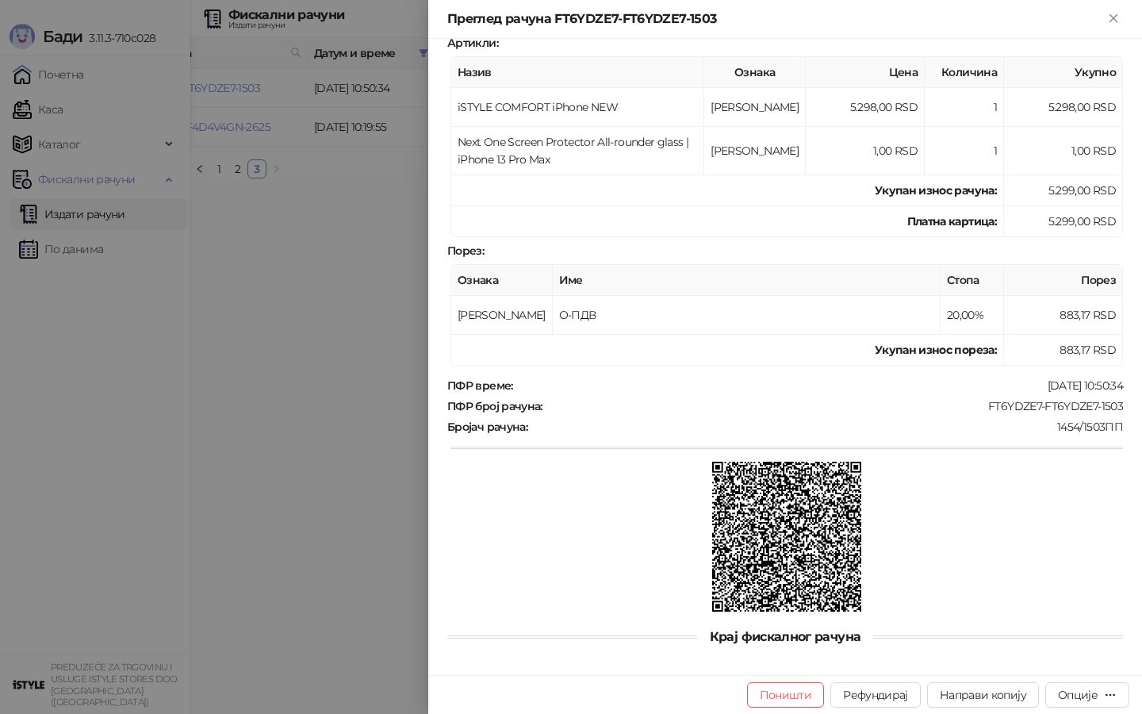  What do you see at coordinates (936, 190) in the screenshot?
I see `strong: Укупан износ рачуна :` at bounding box center [936, 190].